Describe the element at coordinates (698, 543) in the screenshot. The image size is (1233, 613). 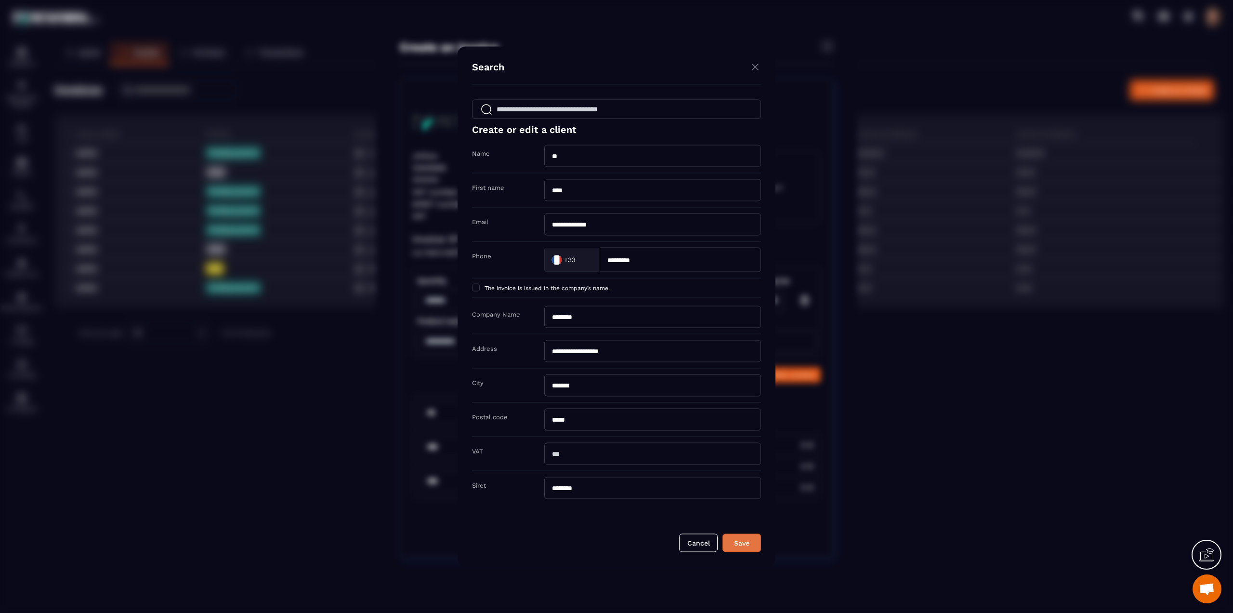
I see `button: Cancel` at that location.